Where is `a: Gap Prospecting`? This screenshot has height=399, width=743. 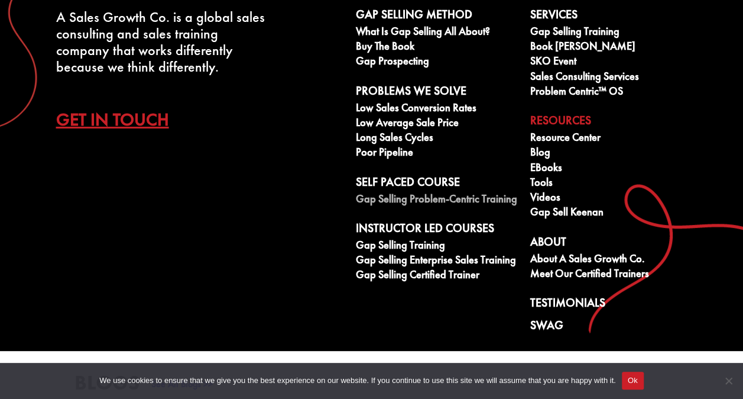
a: Gap Prospecting is located at coordinates (437, 62).